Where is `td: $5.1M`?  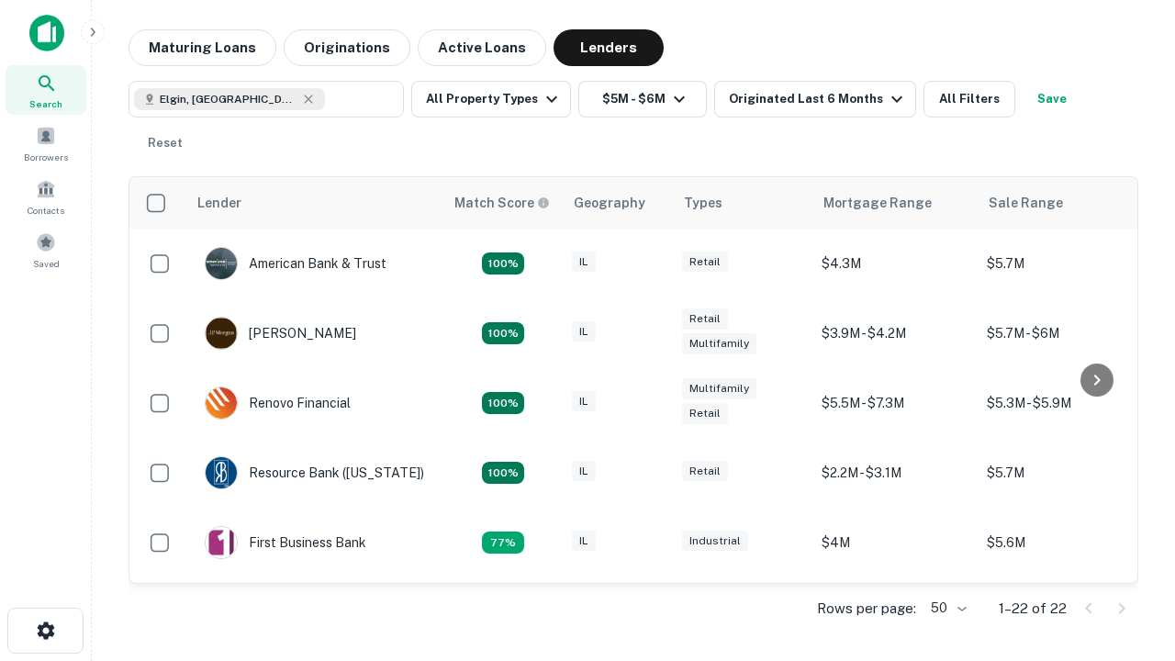 td: $5.1M is located at coordinates (1060, 612).